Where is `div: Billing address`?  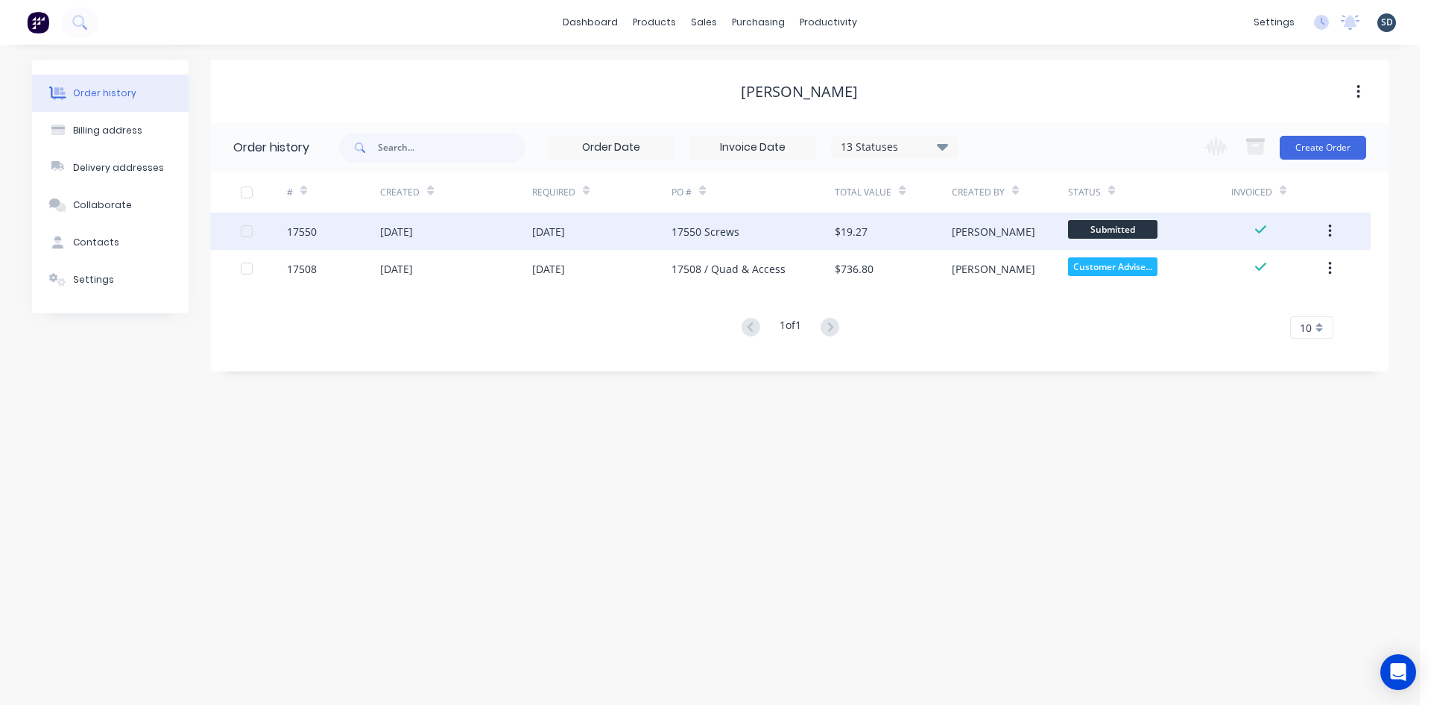
div: Billing address is located at coordinates (107, 130).